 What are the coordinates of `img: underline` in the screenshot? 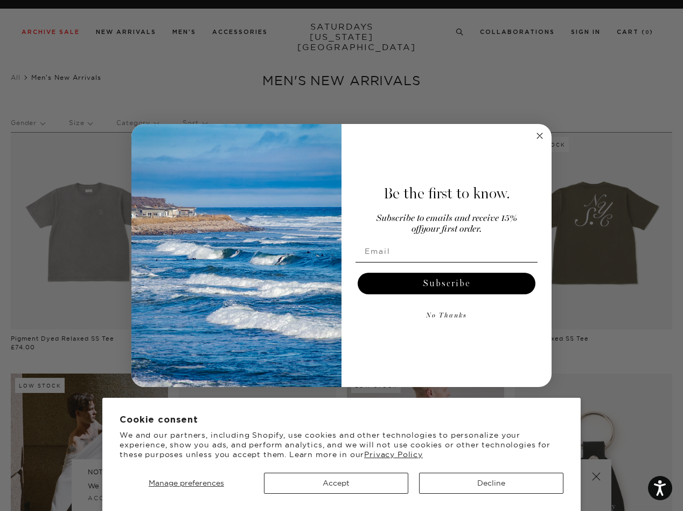 It's located at (447, 262).